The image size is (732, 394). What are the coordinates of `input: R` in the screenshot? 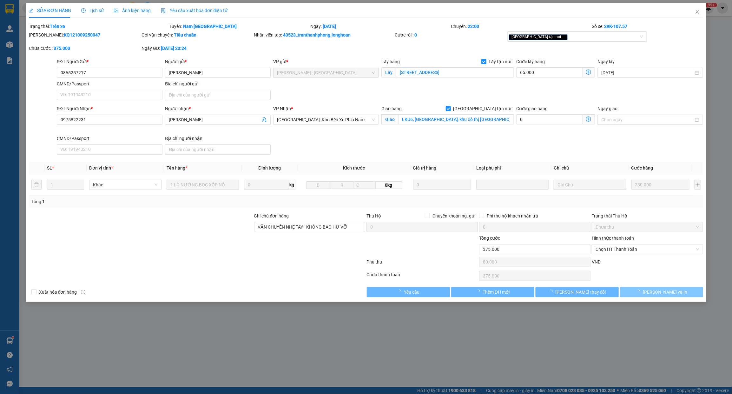 It's located at (342, 185).